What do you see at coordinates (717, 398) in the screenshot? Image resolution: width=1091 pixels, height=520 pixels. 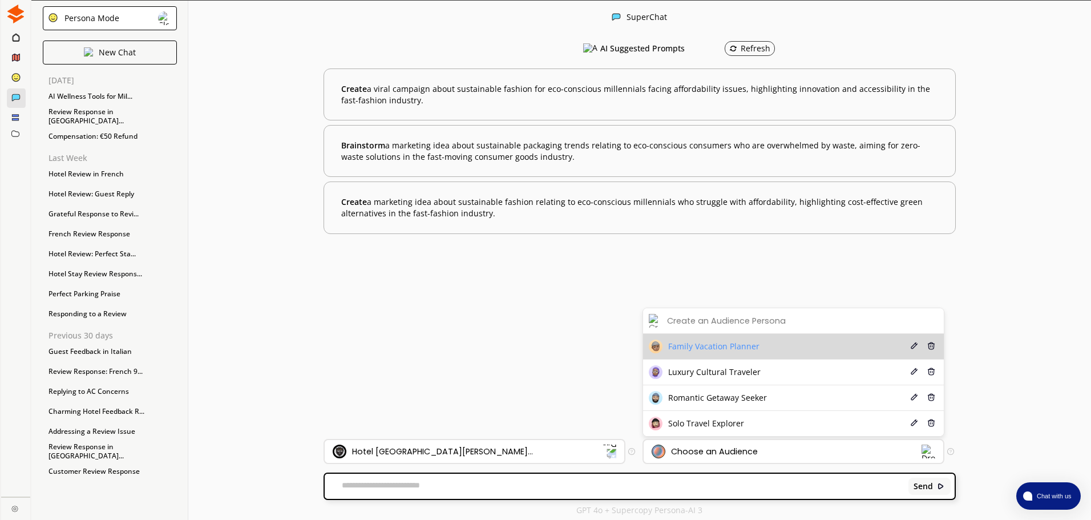 I see `span: Romantic Getaway Seeker` at bounding box center [717, 398].